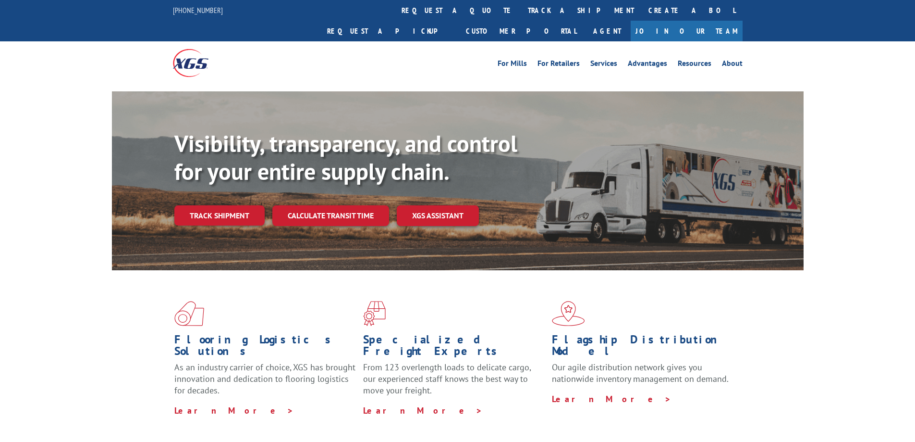 This screenshot has height=442, width=915. What do you see at coordinates (732, 65) in the screenshot?
I see `a: About` at bounding box center [732, 65].